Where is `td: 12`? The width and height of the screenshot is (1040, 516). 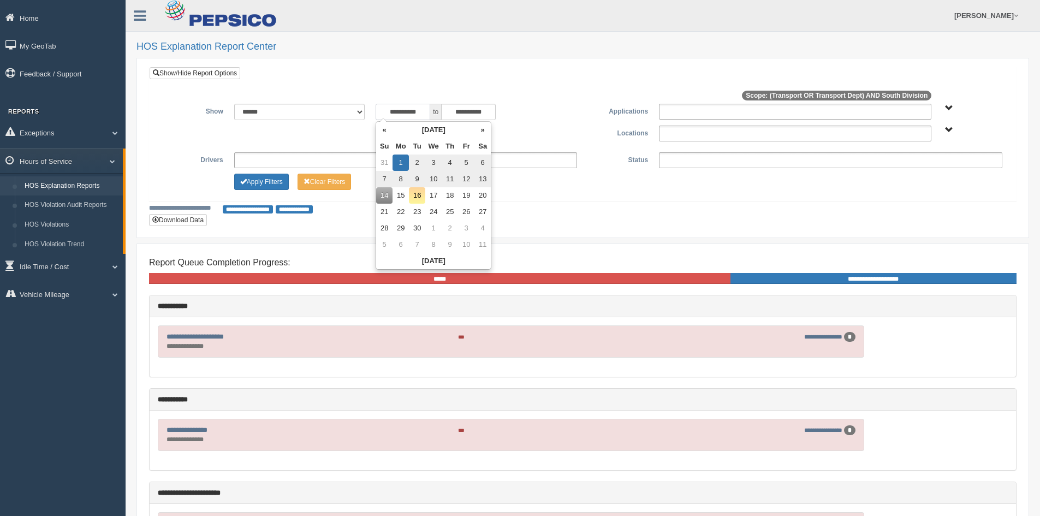
td: 12 is located at coordinates (466, 179).